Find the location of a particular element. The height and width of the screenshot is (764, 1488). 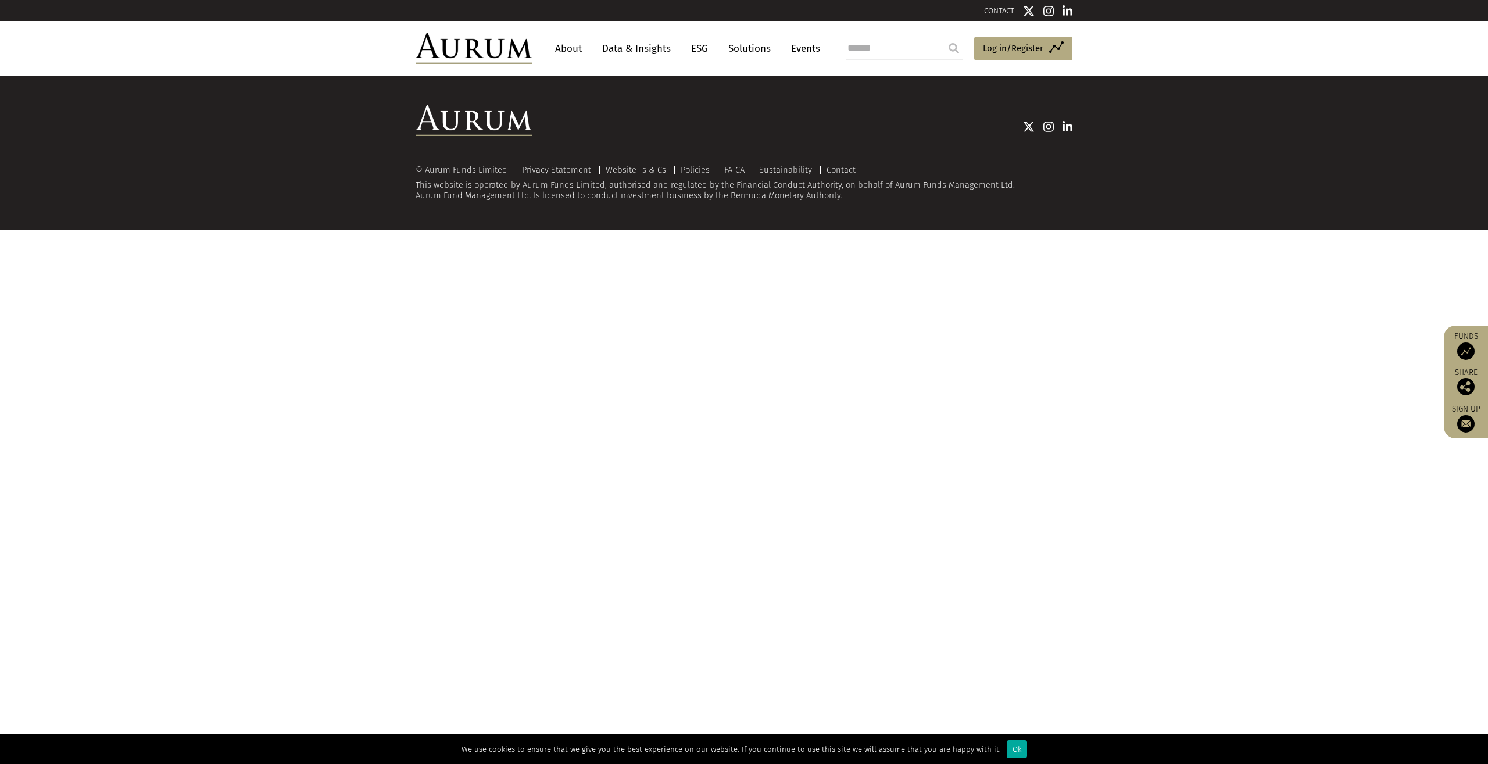

span: Log in/Register is located at coordinates (1013, 48).